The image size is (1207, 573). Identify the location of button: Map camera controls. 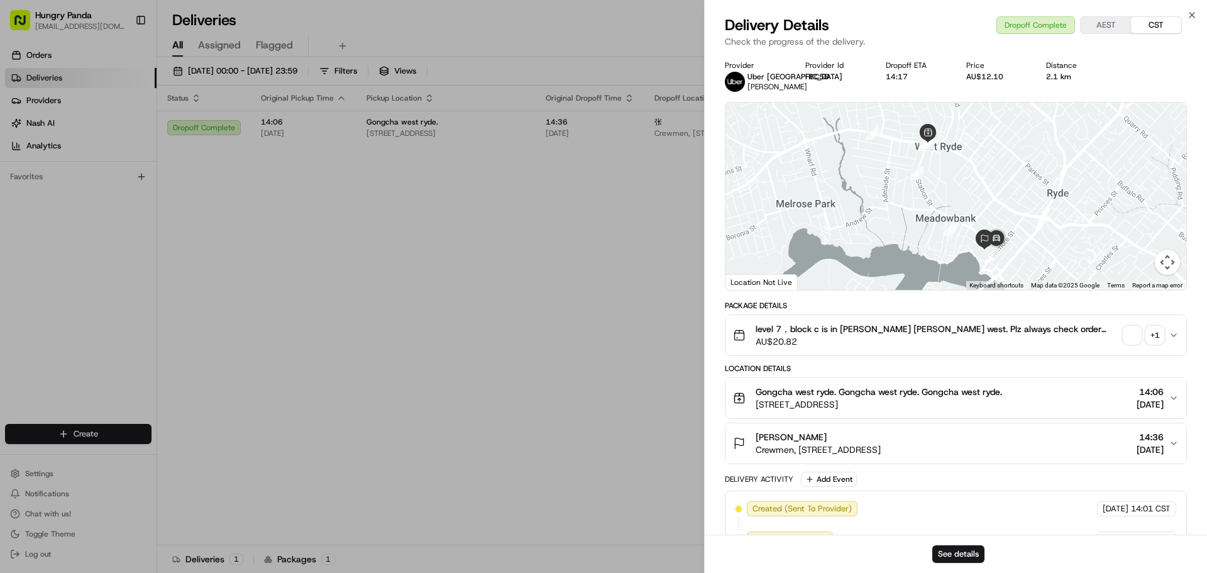
(1168, 262).